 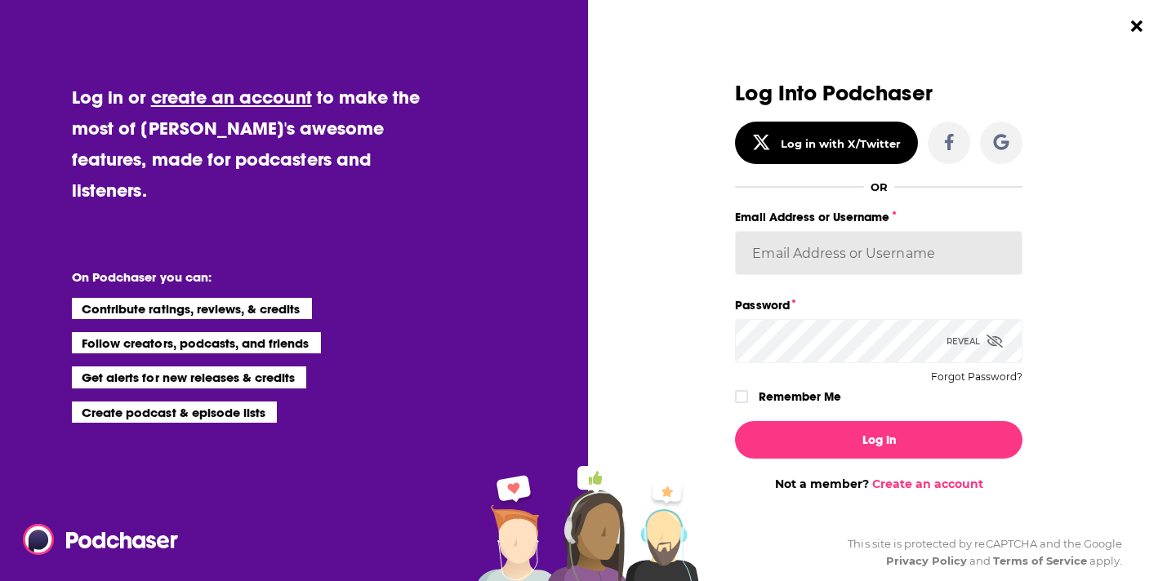 What do you see at coordinates (1137, 26) in the screenshot?
I see `button: Close Button` at bounding box center [1137, 26].